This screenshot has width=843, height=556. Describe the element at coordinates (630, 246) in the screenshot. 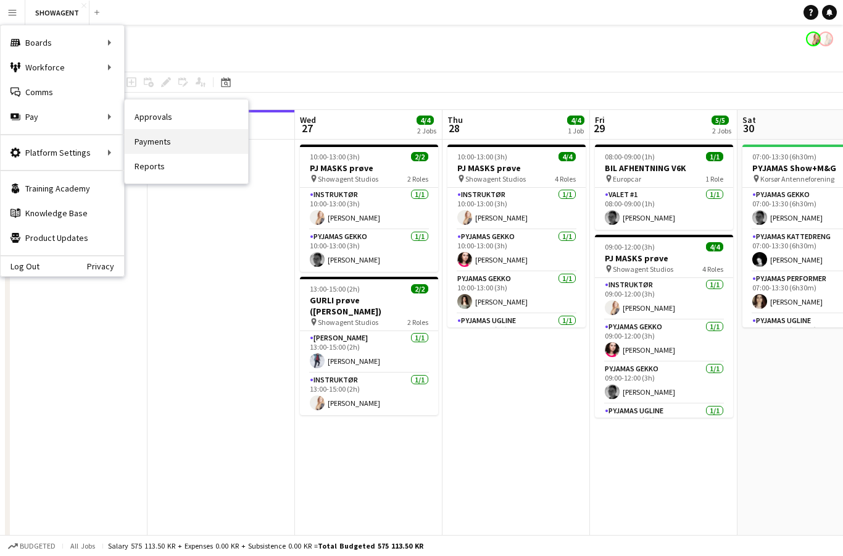

I see `span: 09:00-12:00 (3h)` at that location.